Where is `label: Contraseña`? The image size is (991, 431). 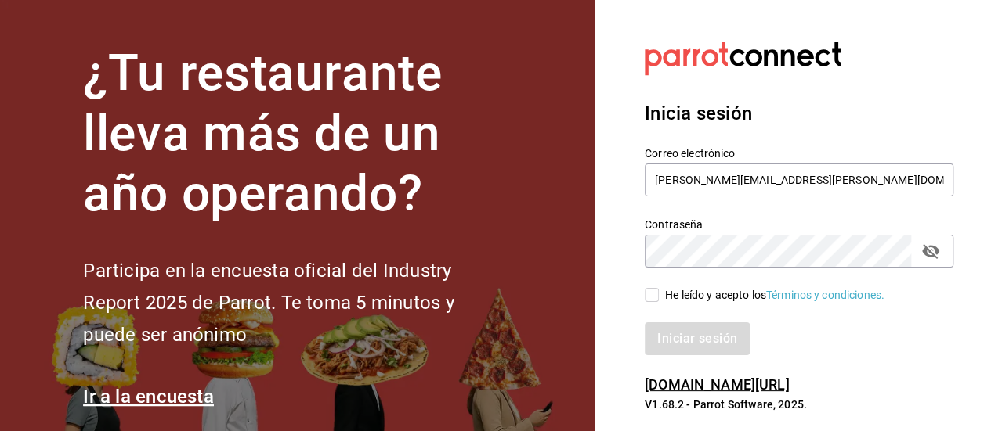
label: Contraseña is located at coordinates (799, 225).